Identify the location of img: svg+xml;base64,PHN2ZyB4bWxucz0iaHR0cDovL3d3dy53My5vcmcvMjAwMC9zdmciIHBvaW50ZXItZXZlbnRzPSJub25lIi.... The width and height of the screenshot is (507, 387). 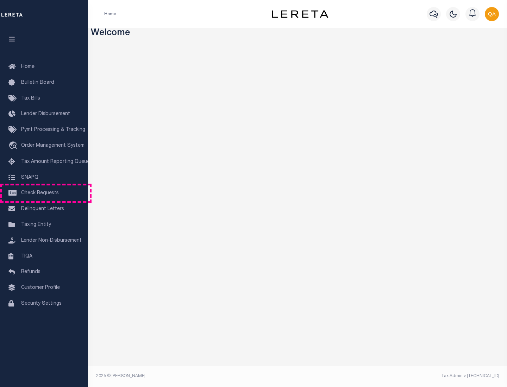
(491, 14).